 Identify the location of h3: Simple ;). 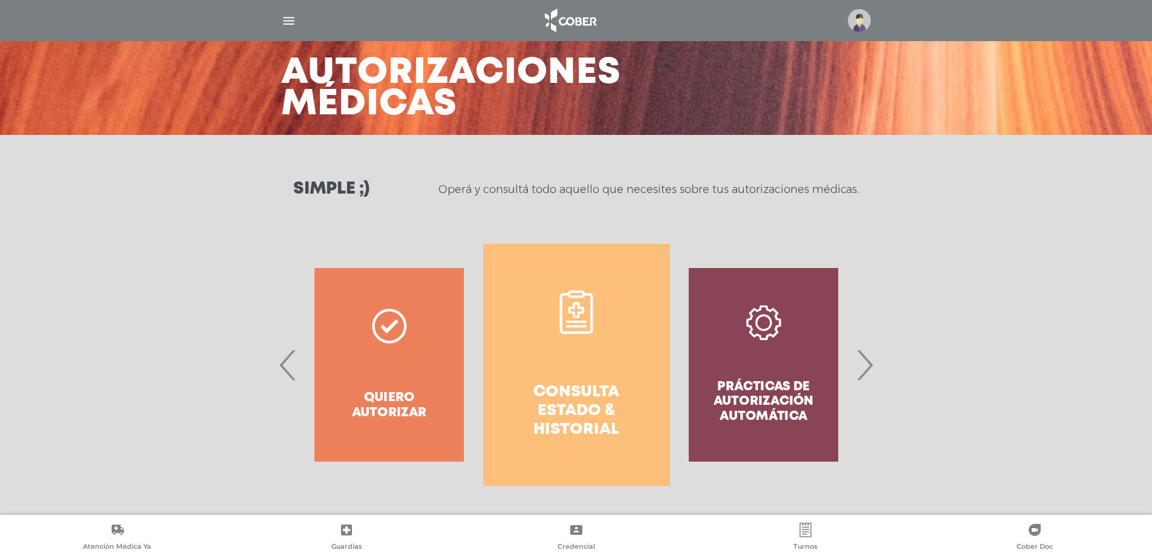
(331, 189).